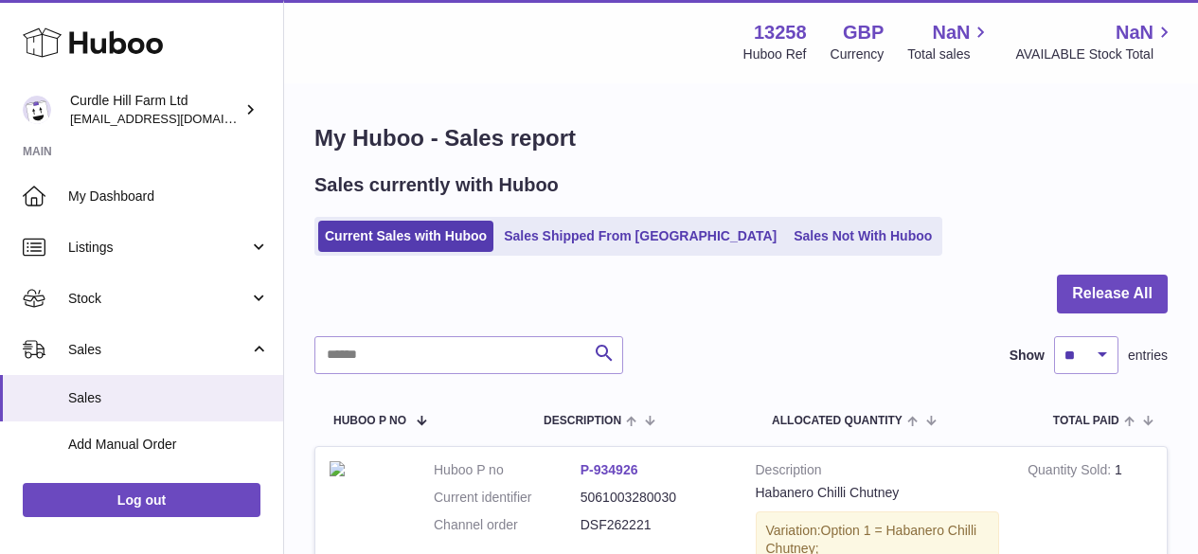 Image resolution: width=1198 pixels, height=554 pixels. I want to click on a: Current Sales with Huboo, so click(405, 236).